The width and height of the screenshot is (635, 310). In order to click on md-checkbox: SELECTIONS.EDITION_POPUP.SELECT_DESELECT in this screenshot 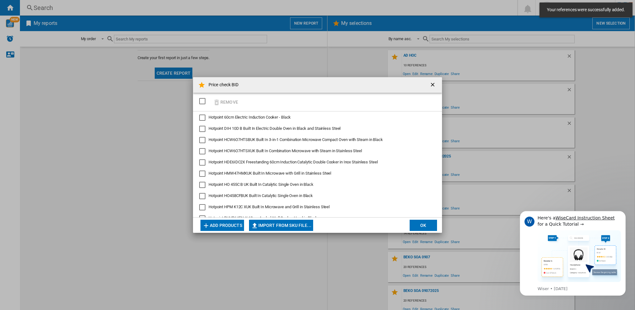, I will do `click(204, 101)`.